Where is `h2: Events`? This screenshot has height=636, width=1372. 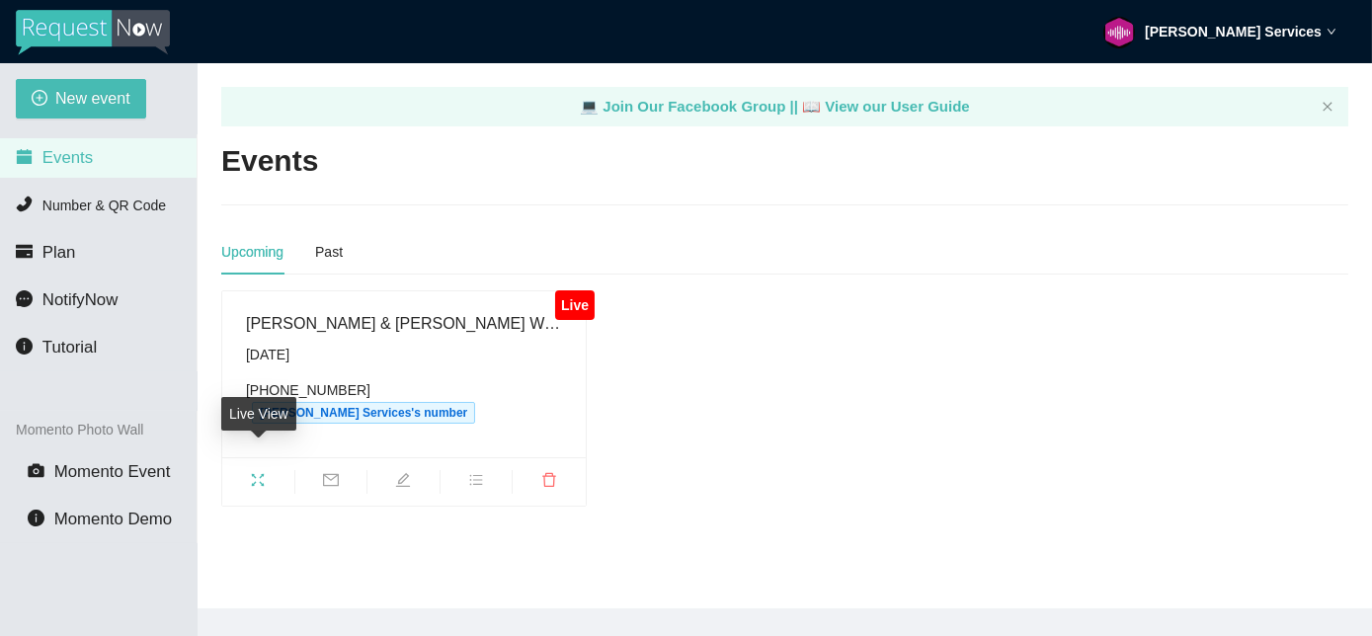 h2: Events is located at coordinates (270, 161).